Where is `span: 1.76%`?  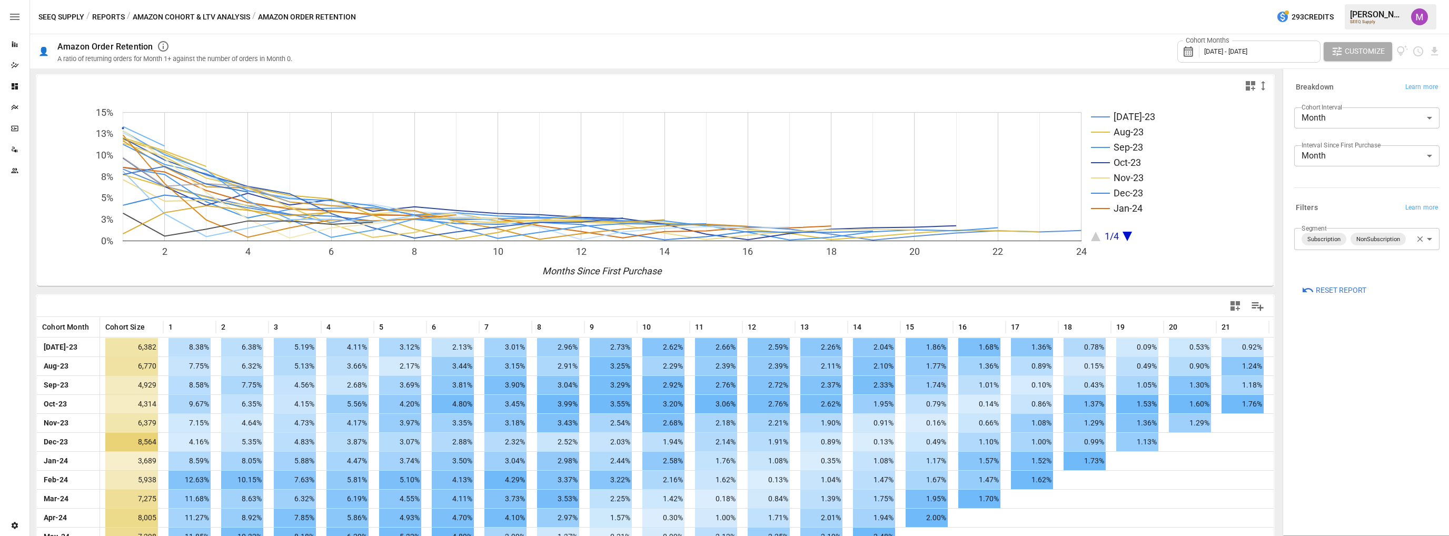
span: 1.76% is located at coordinates (1243, 404).